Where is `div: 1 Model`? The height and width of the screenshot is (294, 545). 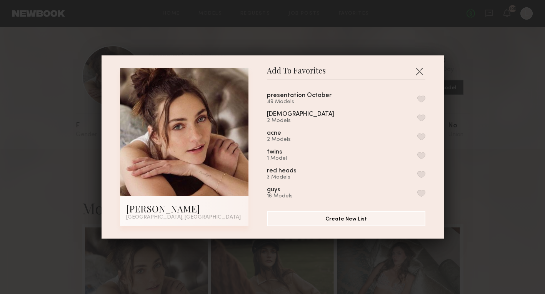 div: 1 Model is located at coordinates (284, 159).